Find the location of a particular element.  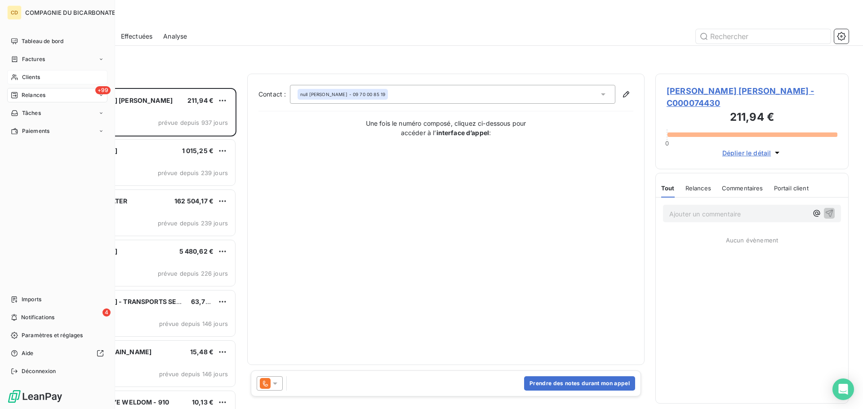

a: Tableau de bord is located at coordinates (57, 41).